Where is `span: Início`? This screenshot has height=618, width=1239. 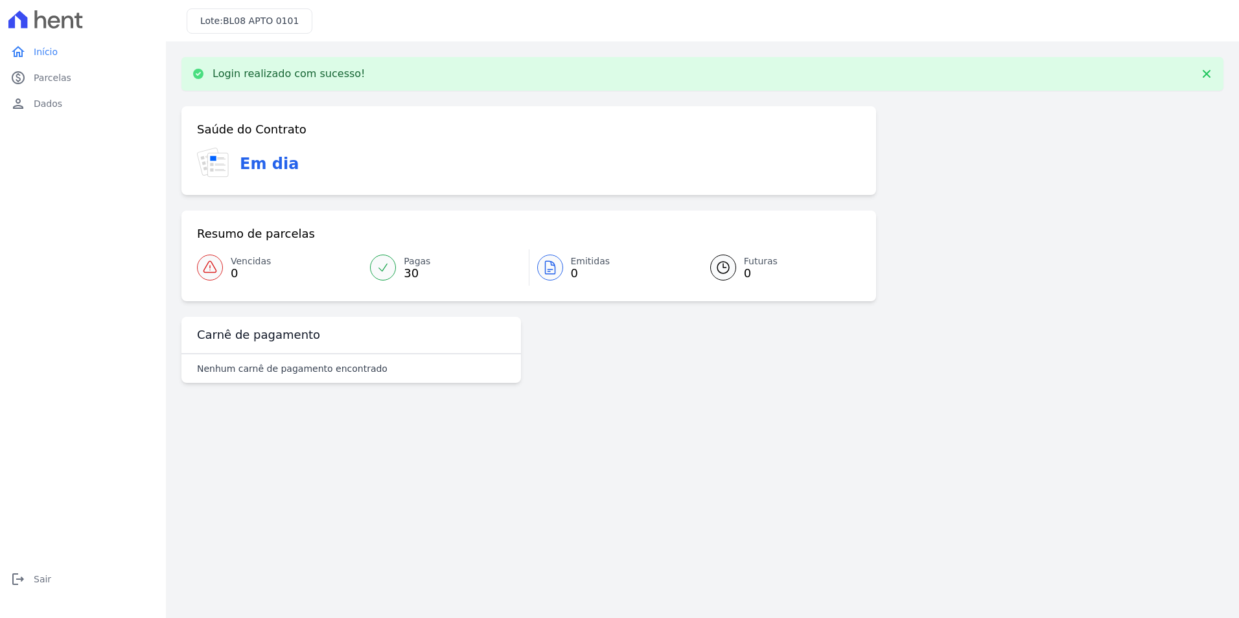
span: Início is located at coordinates (45, 52).